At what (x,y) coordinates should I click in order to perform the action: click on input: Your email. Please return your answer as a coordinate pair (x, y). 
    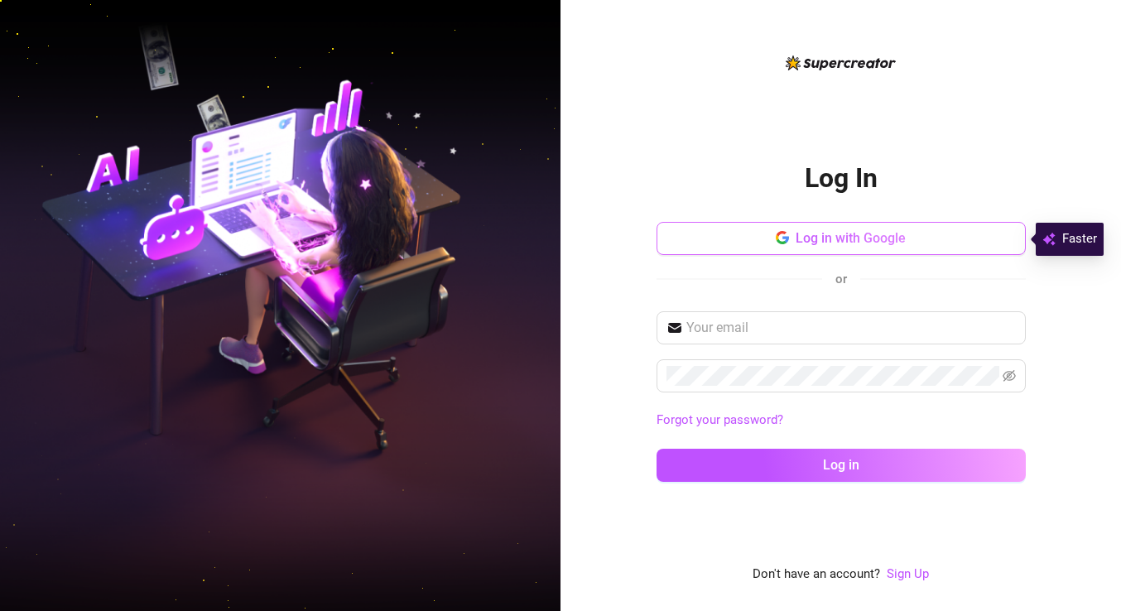
    Looking at the image, I should click on (851, 328).